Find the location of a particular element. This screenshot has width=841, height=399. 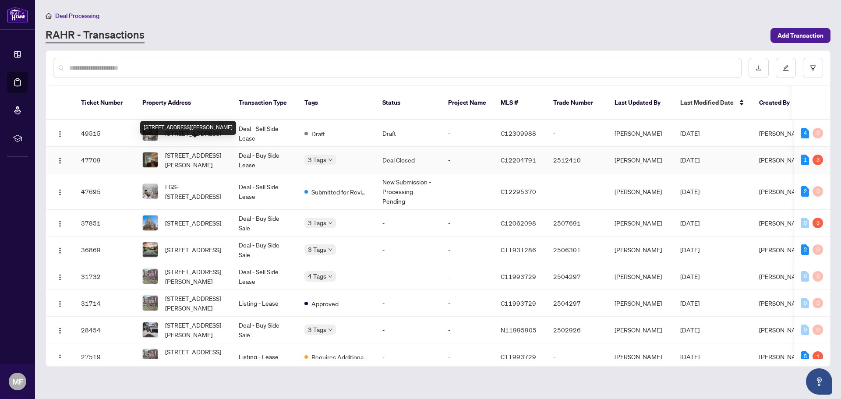

td: 2502926 is located at coordinates (577, 330).